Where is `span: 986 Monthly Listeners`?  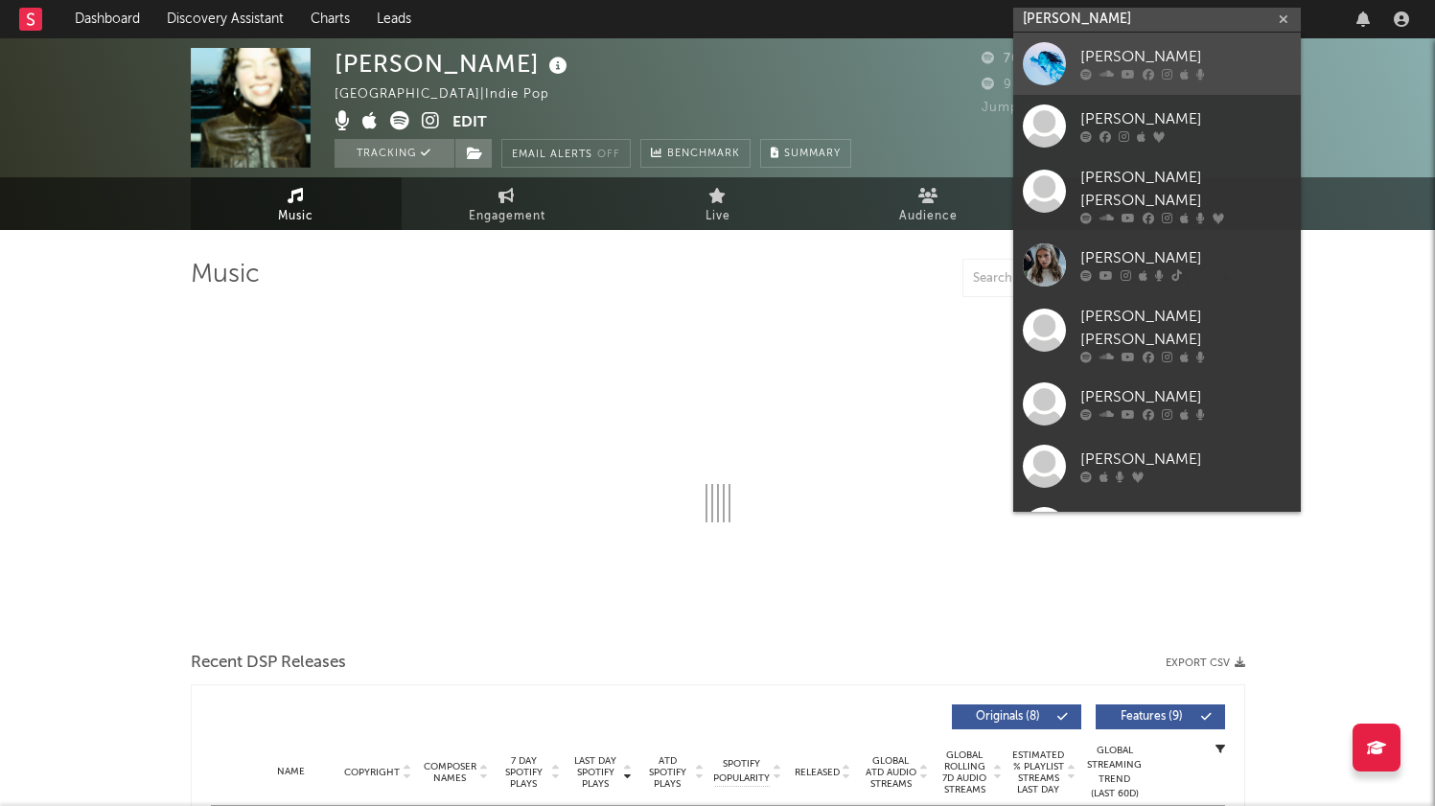
span: 986 Monthly Listeners is located at coordinates (1064, 84).